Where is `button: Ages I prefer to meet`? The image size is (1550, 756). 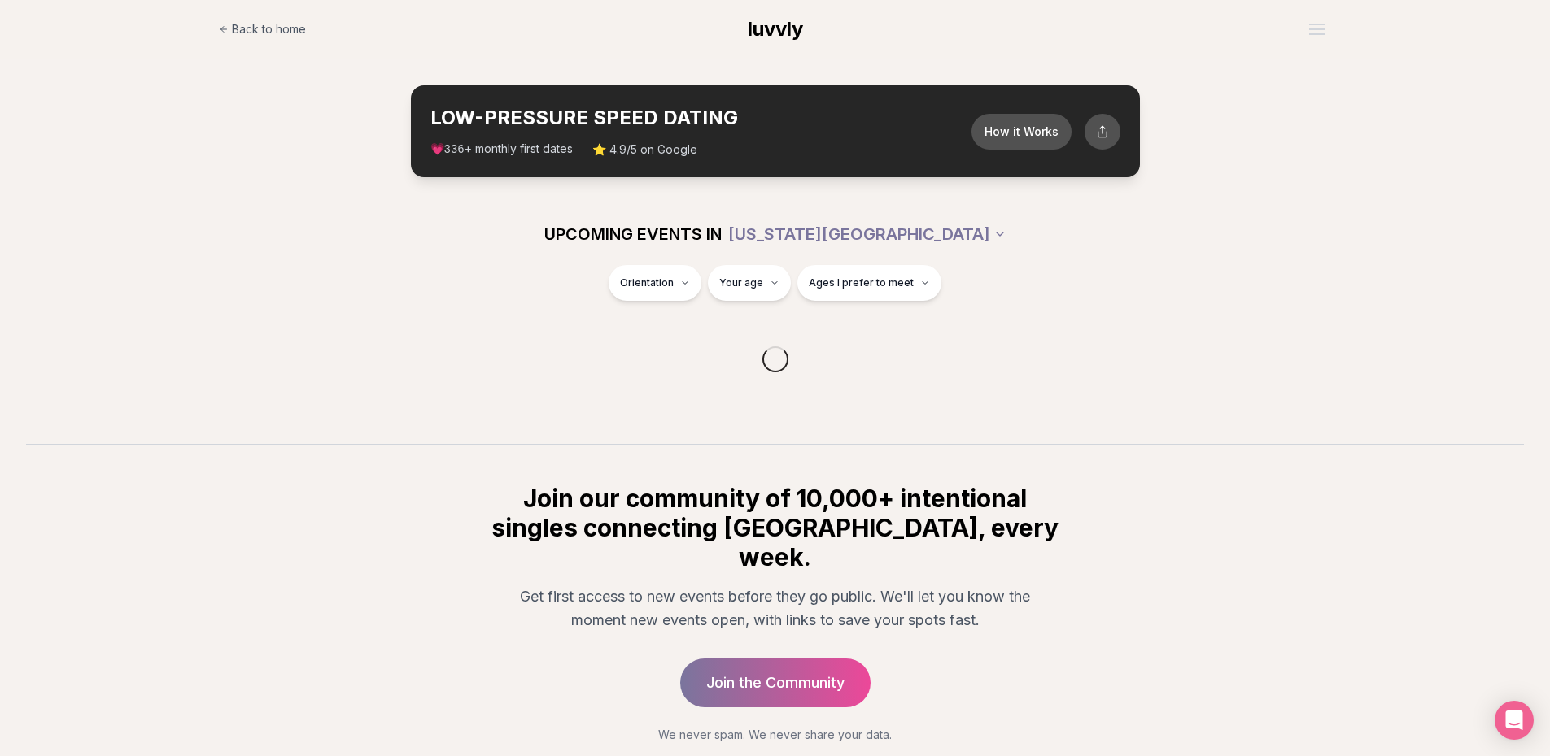 button: Ages I prefer to meet is located at coordinates (869, 283).